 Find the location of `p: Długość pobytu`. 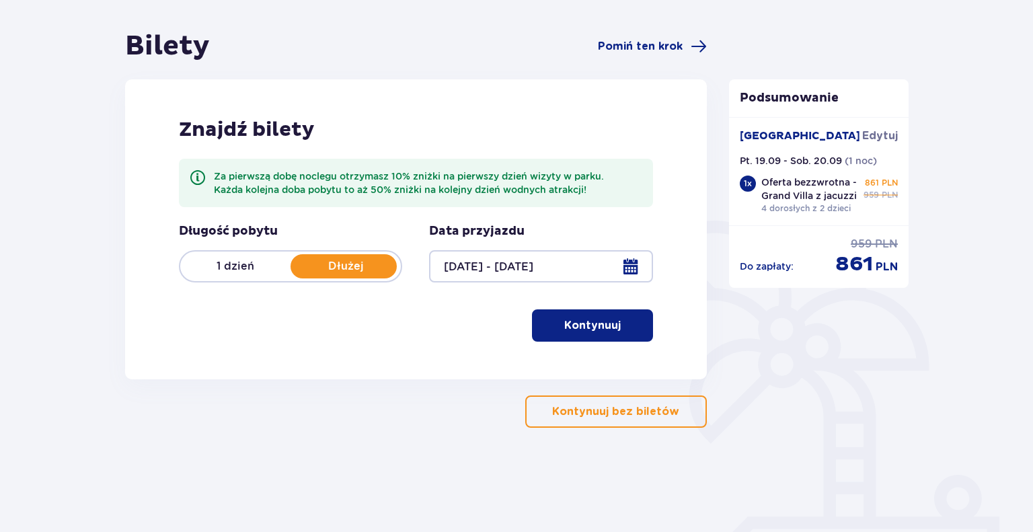

p: Długość pobytu is located at coordinates (228, 231).